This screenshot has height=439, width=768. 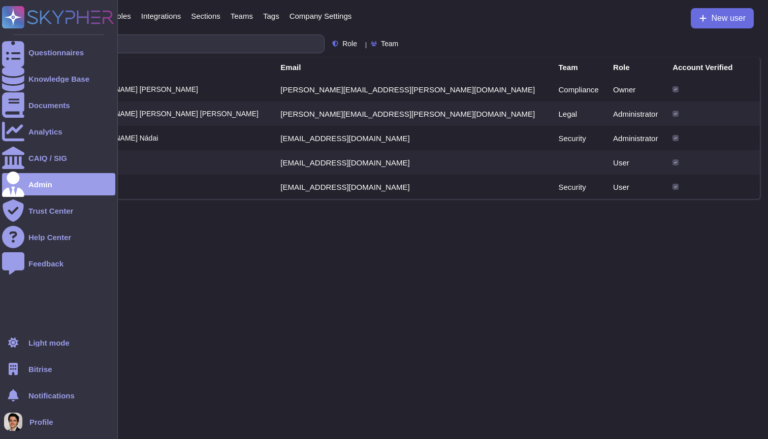 I want to click on td: Compliance, so click(x=579, y=89).